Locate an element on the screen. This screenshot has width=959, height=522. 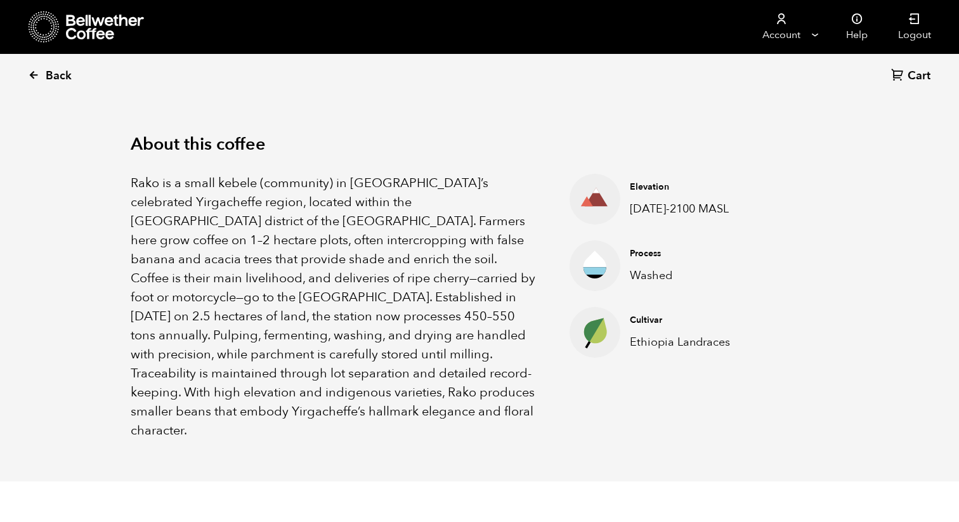
a: Cart is located at coordinates (912, 76).